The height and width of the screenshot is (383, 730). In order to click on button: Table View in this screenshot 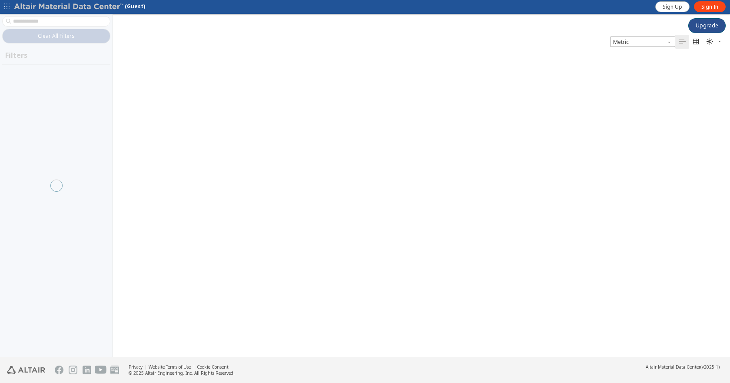, I will do `click(682, 42)`.